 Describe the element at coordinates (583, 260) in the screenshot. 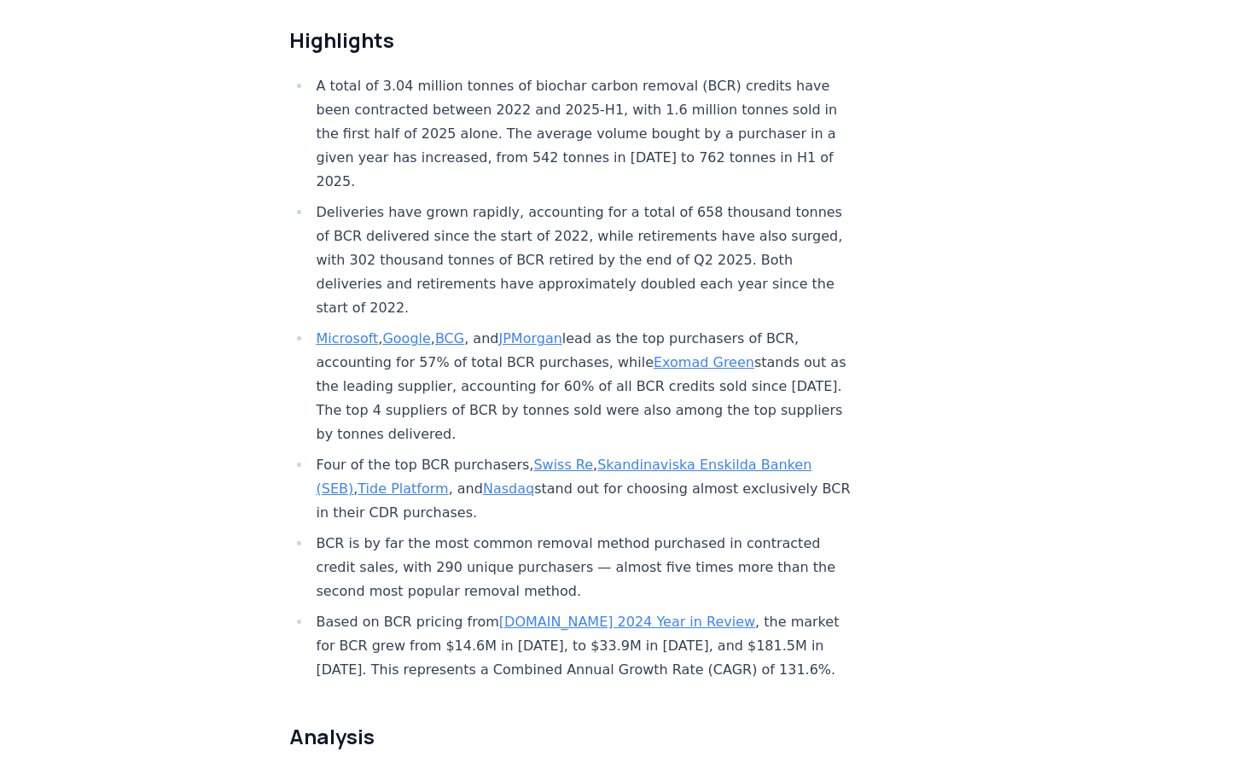

I see `li: Deliveries have grown rapidly, accounting for a total of 658 thousand tonnes of BCR delivered sin...` at that location.